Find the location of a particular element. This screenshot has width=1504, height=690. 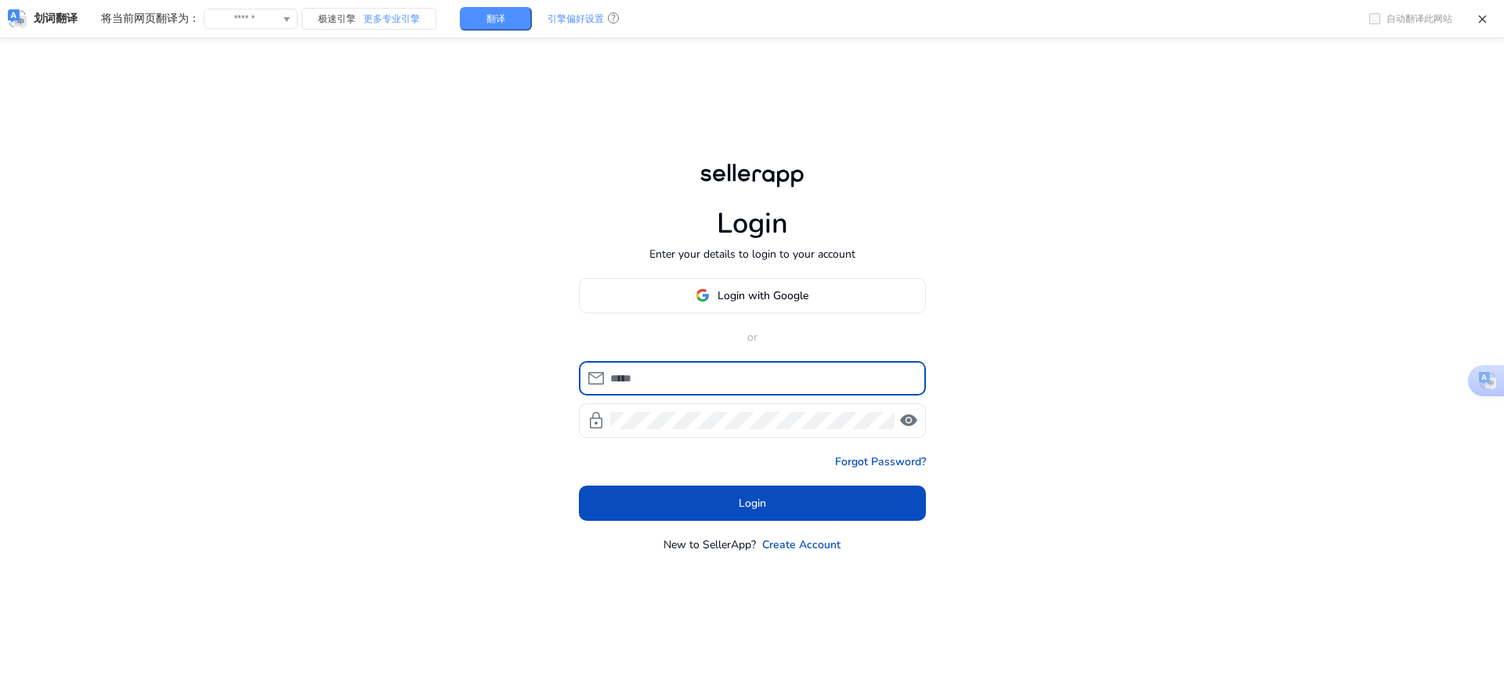

span: lock is located at coordinates (596, 421).